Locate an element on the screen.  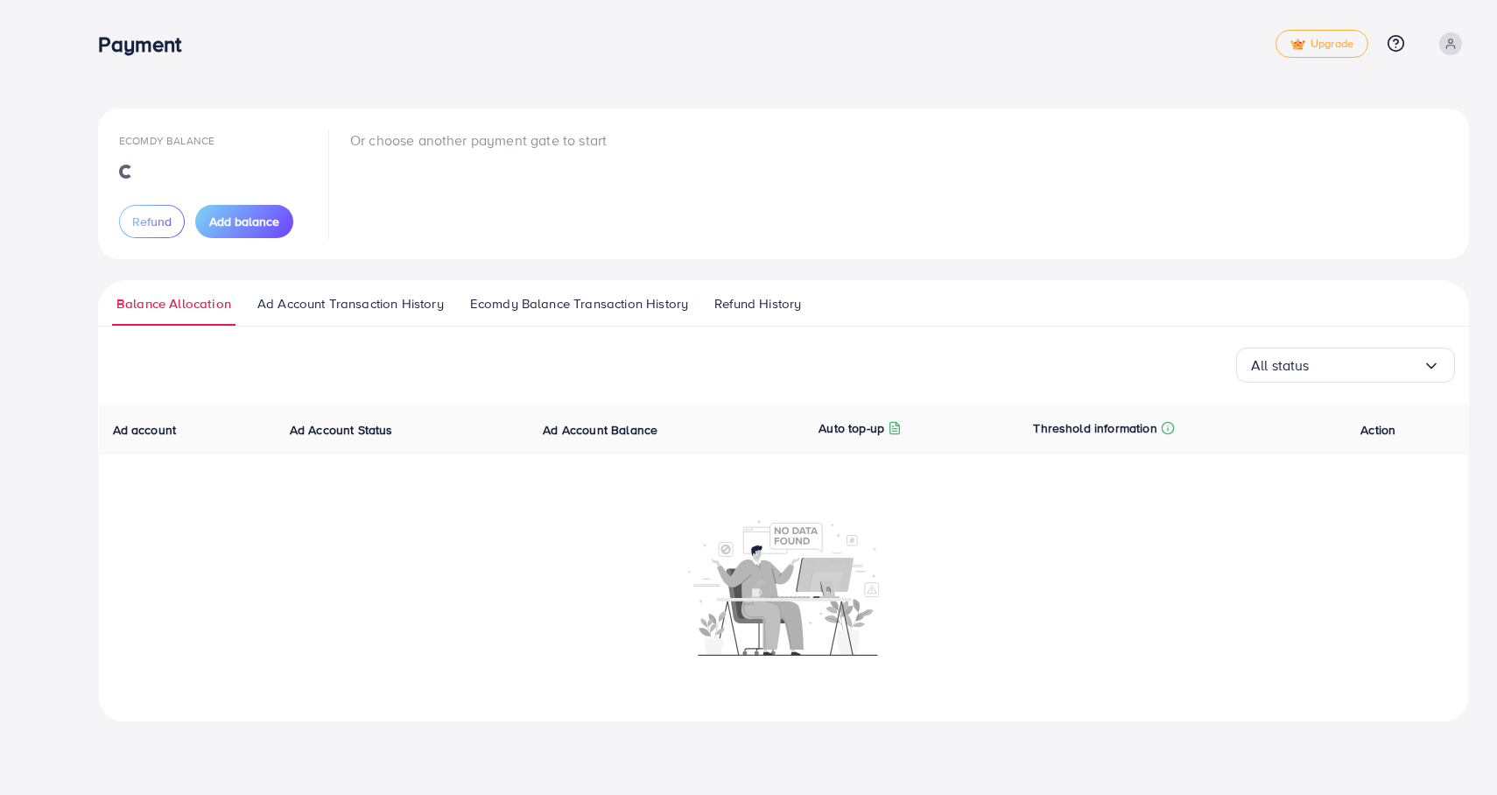
h3: Payment is located at coordinates (146, 44).